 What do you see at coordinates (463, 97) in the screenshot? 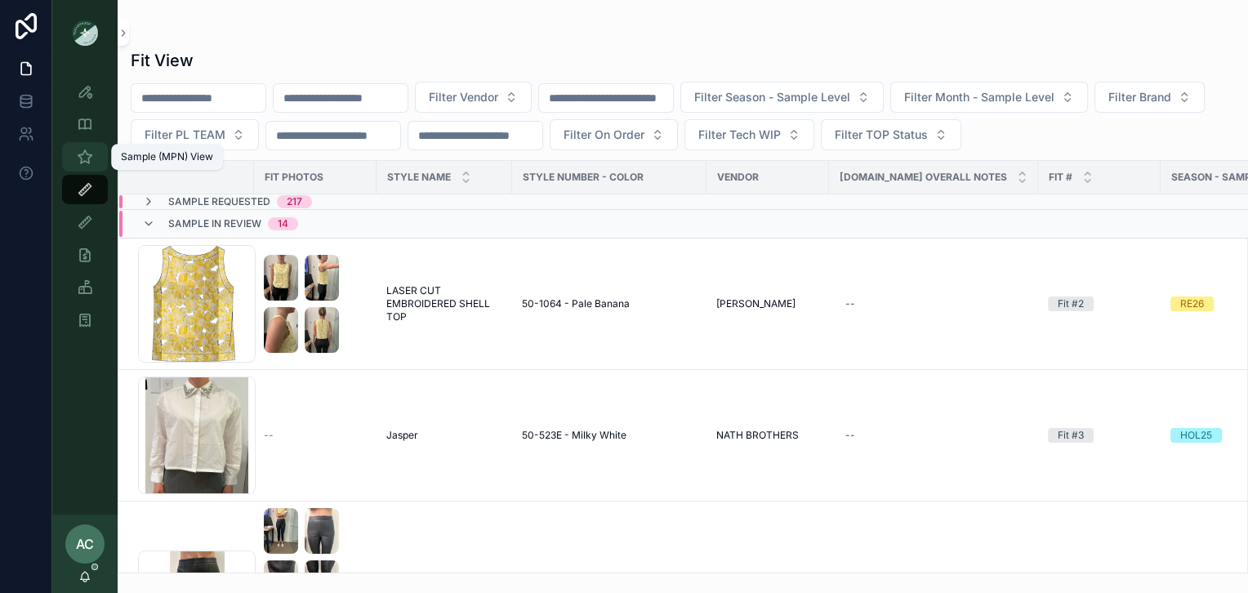
I see `span: Filter Vendor` at bounding box center [463, 97].